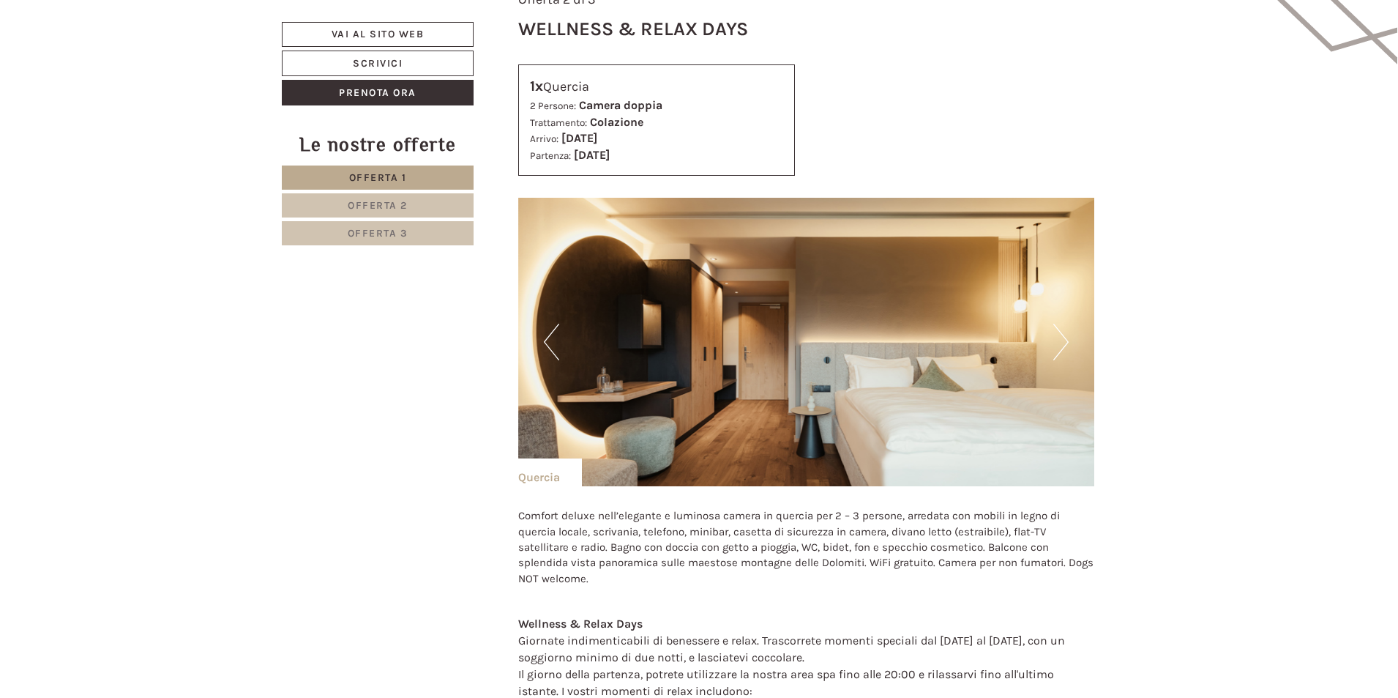  I want to click on a: Vai al sito web, so click(378, 34).